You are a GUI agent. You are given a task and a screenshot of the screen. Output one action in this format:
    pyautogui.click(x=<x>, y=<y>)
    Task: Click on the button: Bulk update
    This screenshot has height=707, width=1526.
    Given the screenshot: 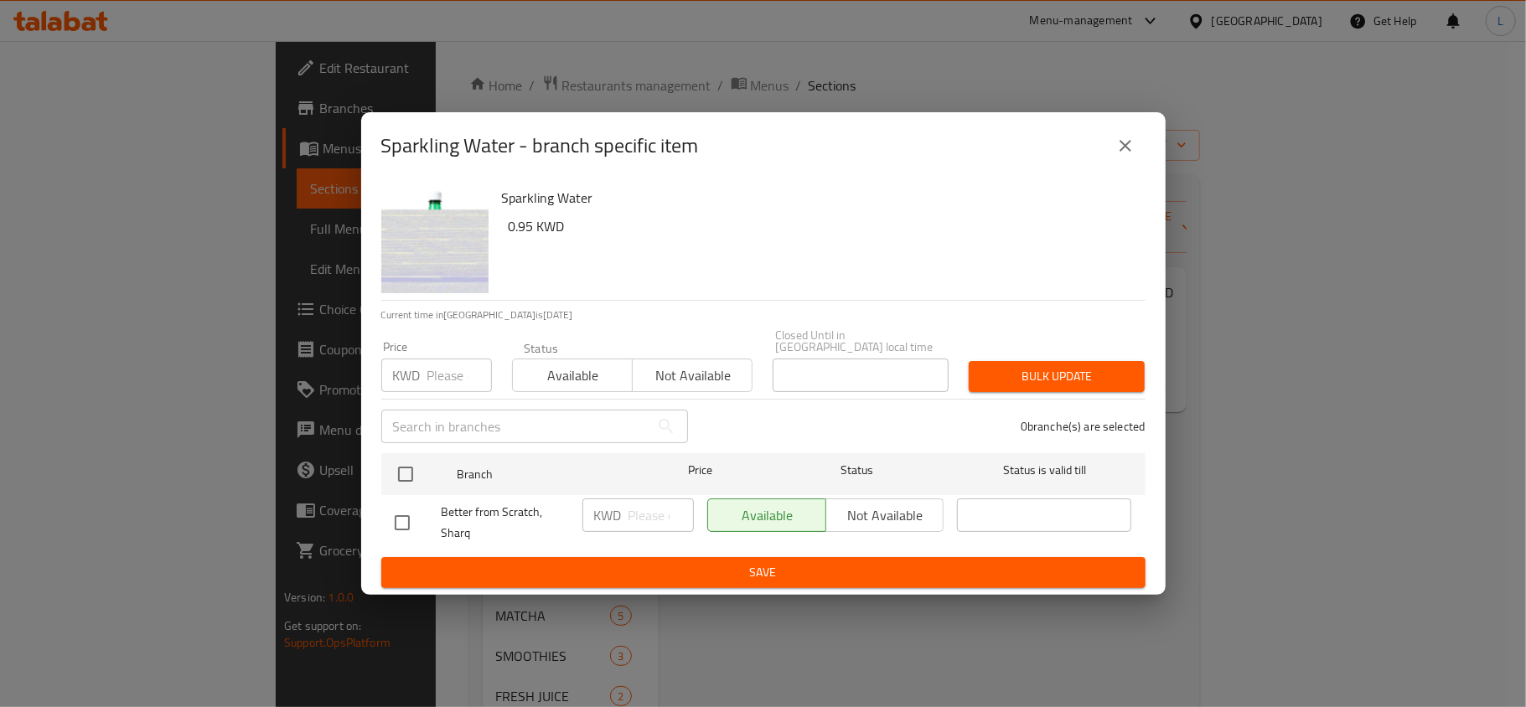 What is the action you would take?
    pyautogui.click(x=1057, y=376)
    